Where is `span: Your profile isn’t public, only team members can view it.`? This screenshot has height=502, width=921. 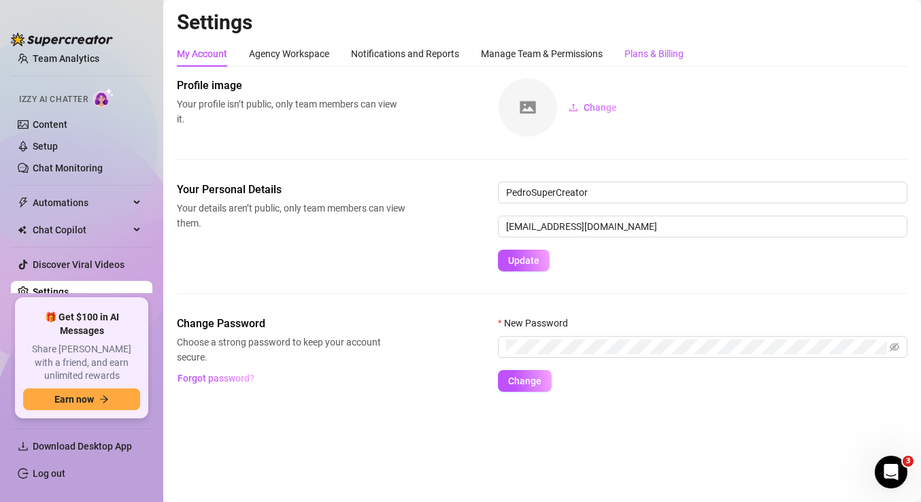
span: Your profile isn’t public, only team members can view it. is located at coordinates (291, 112).